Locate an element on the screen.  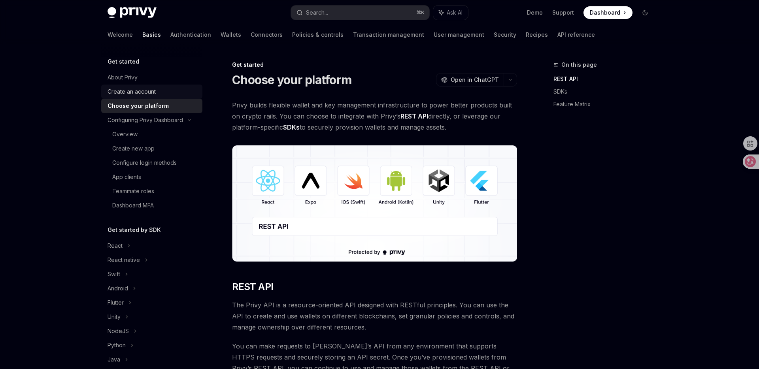
a: Create new app is located at coordinates (152, 149).